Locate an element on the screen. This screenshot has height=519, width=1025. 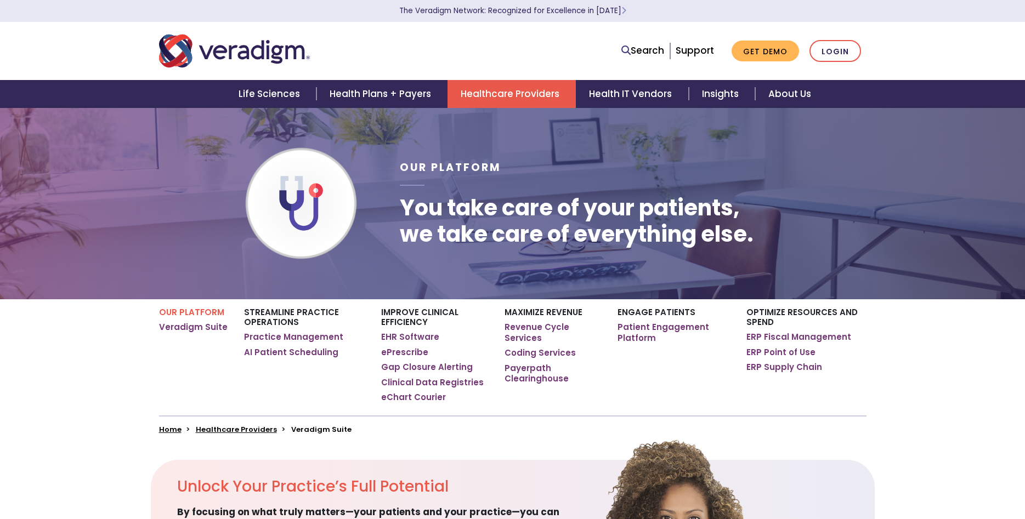
a: Patient Engagement Platform is located at coordinates (673, 332).